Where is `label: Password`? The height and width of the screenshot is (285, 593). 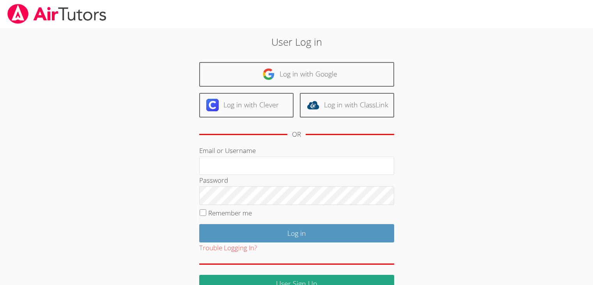 label: Password is located at coordinates (214, 180).